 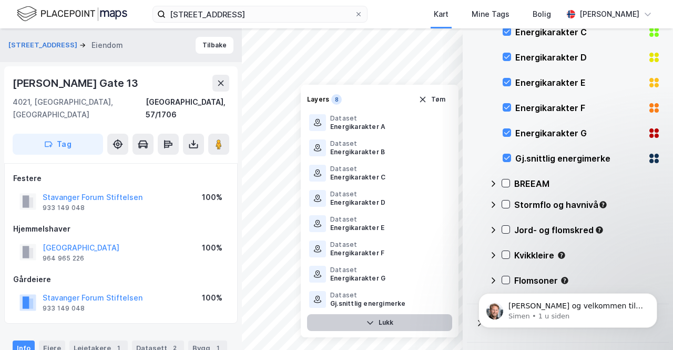 What do you see at coordinates (380, 322) in the screenshot?
I see `button: Lukk` at bounding box center [380, 322].